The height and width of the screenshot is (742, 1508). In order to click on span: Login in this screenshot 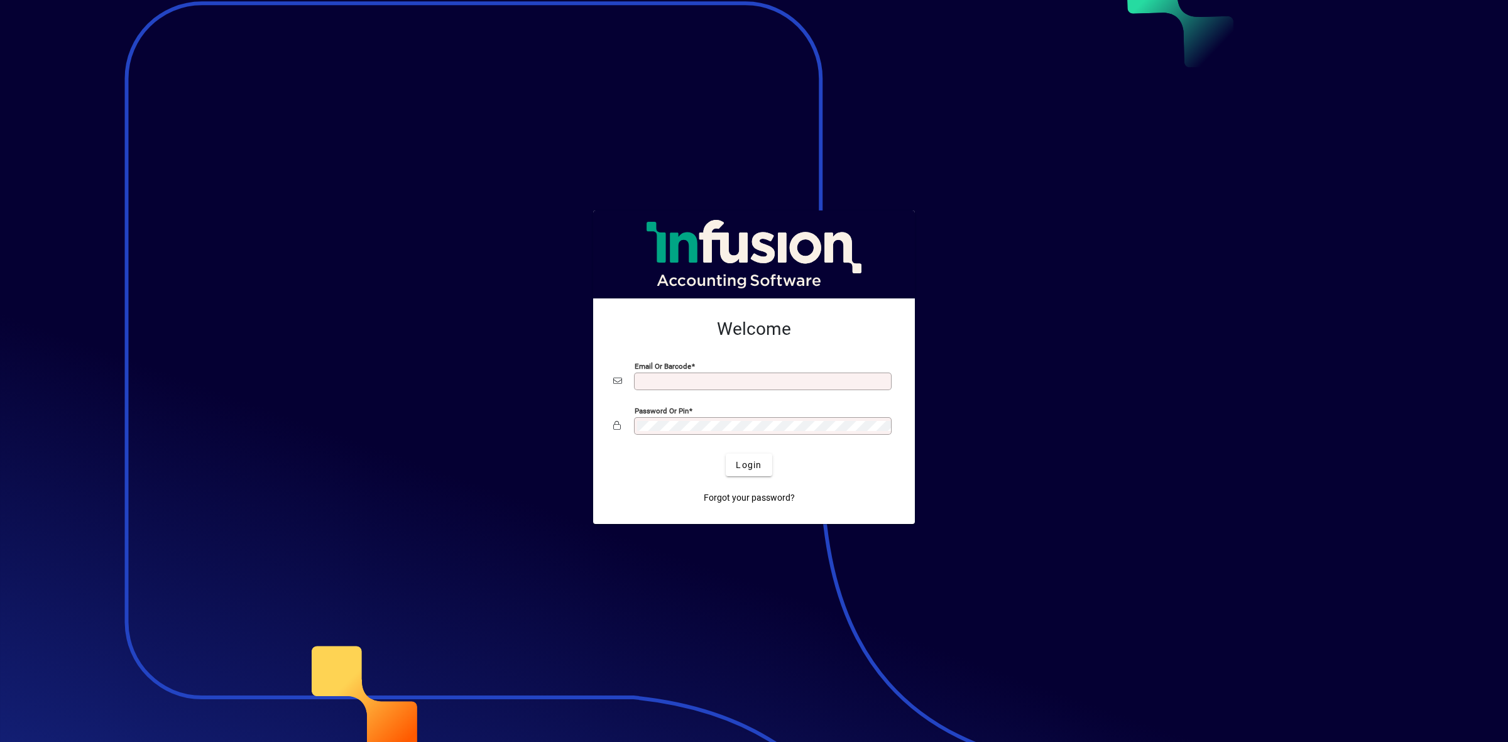, I will do `click(748, 465)`.